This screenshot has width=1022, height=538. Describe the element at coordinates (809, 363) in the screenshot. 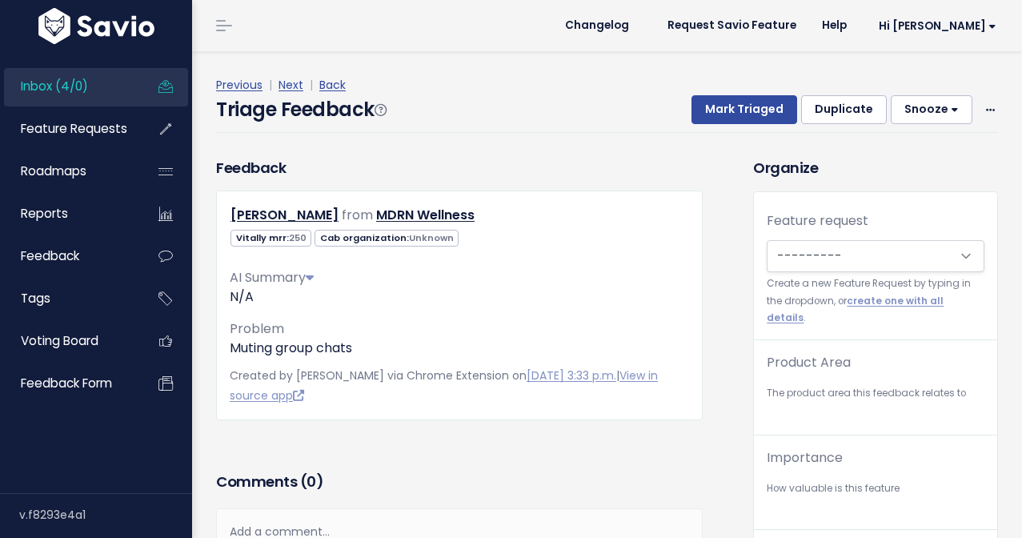

I see `label: Product Area` at that location.